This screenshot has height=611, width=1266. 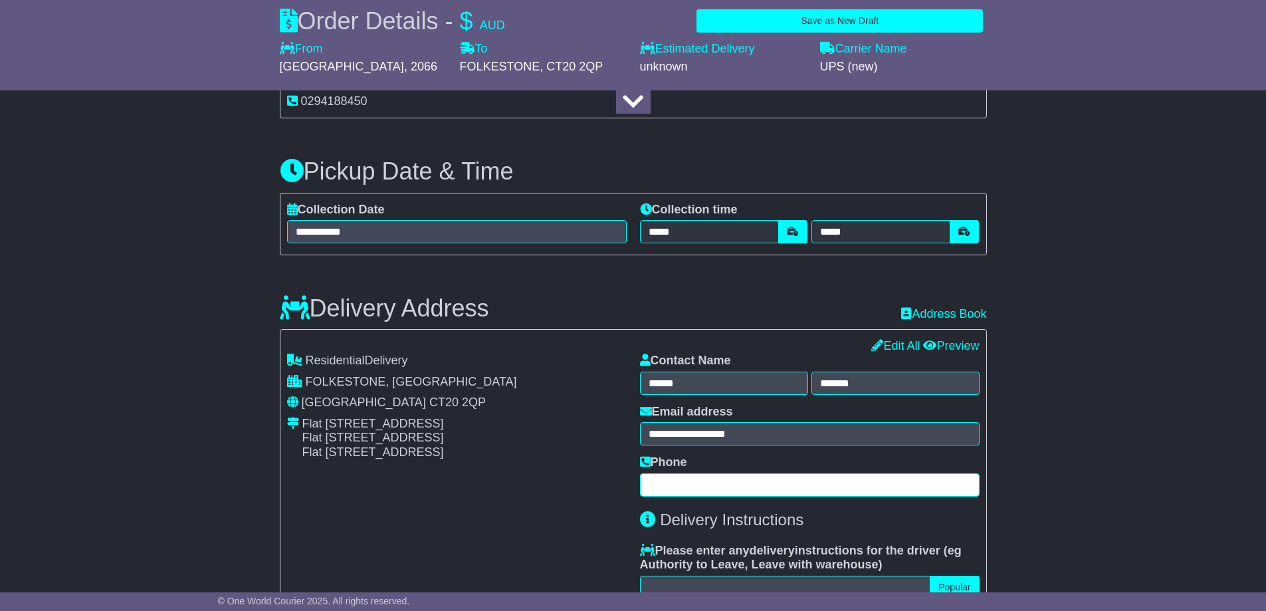 I want to click on div: Order Details -, so click(x=392, y=21).